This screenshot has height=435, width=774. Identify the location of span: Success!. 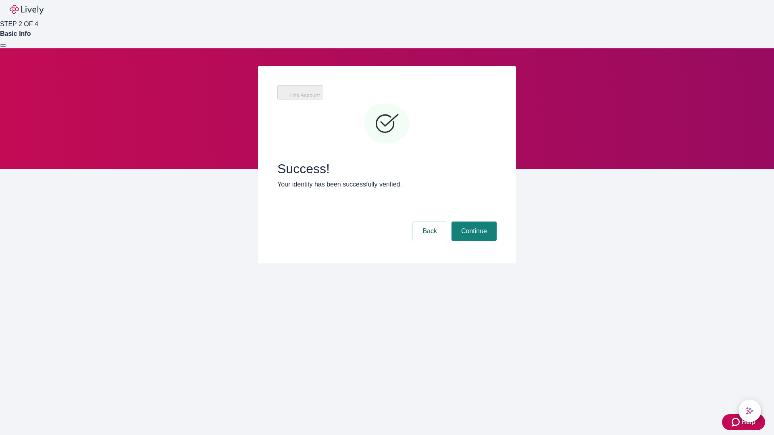
(387, 169).